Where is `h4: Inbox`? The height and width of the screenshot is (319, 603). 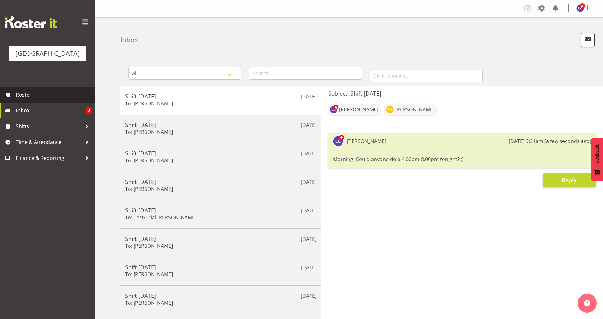
h4: Inbox is located at coordinates (129, 40).